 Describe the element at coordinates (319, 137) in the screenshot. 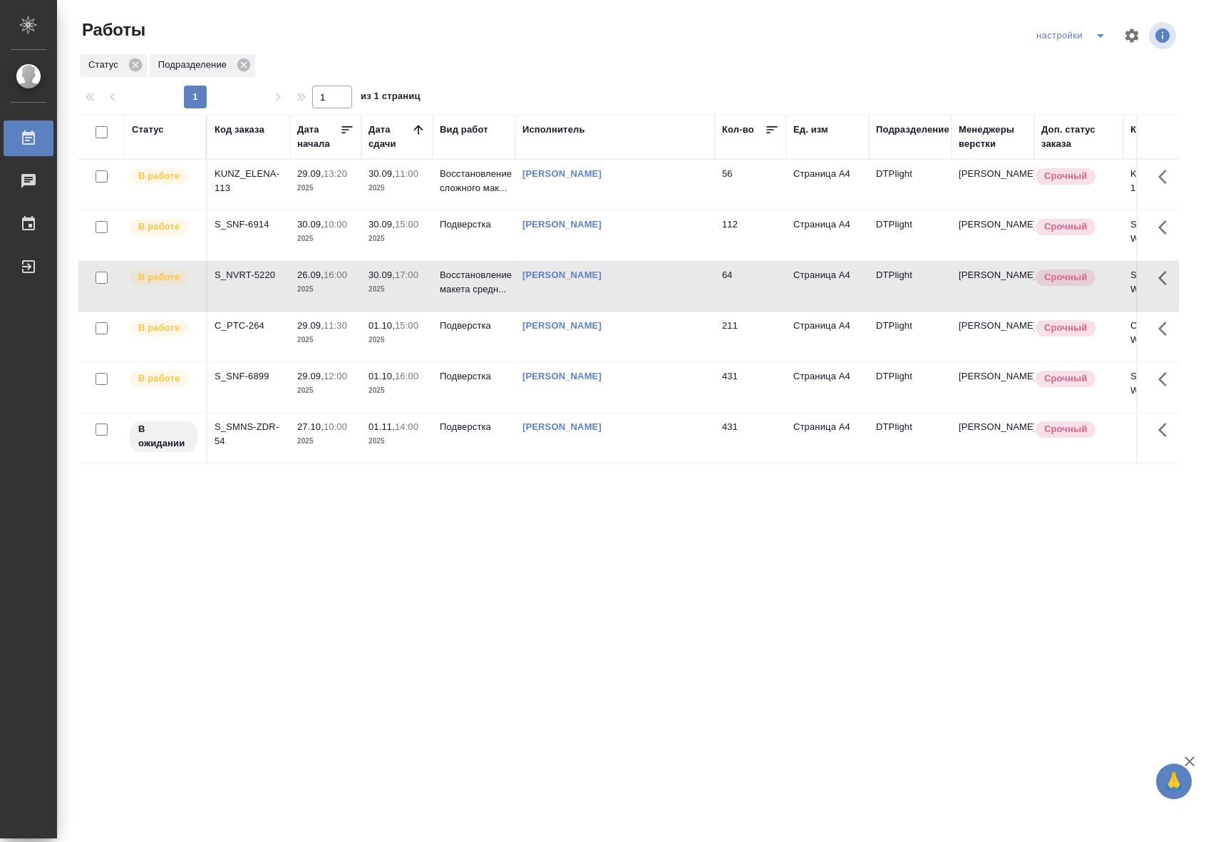

I see `div: Дата начала` at that location.